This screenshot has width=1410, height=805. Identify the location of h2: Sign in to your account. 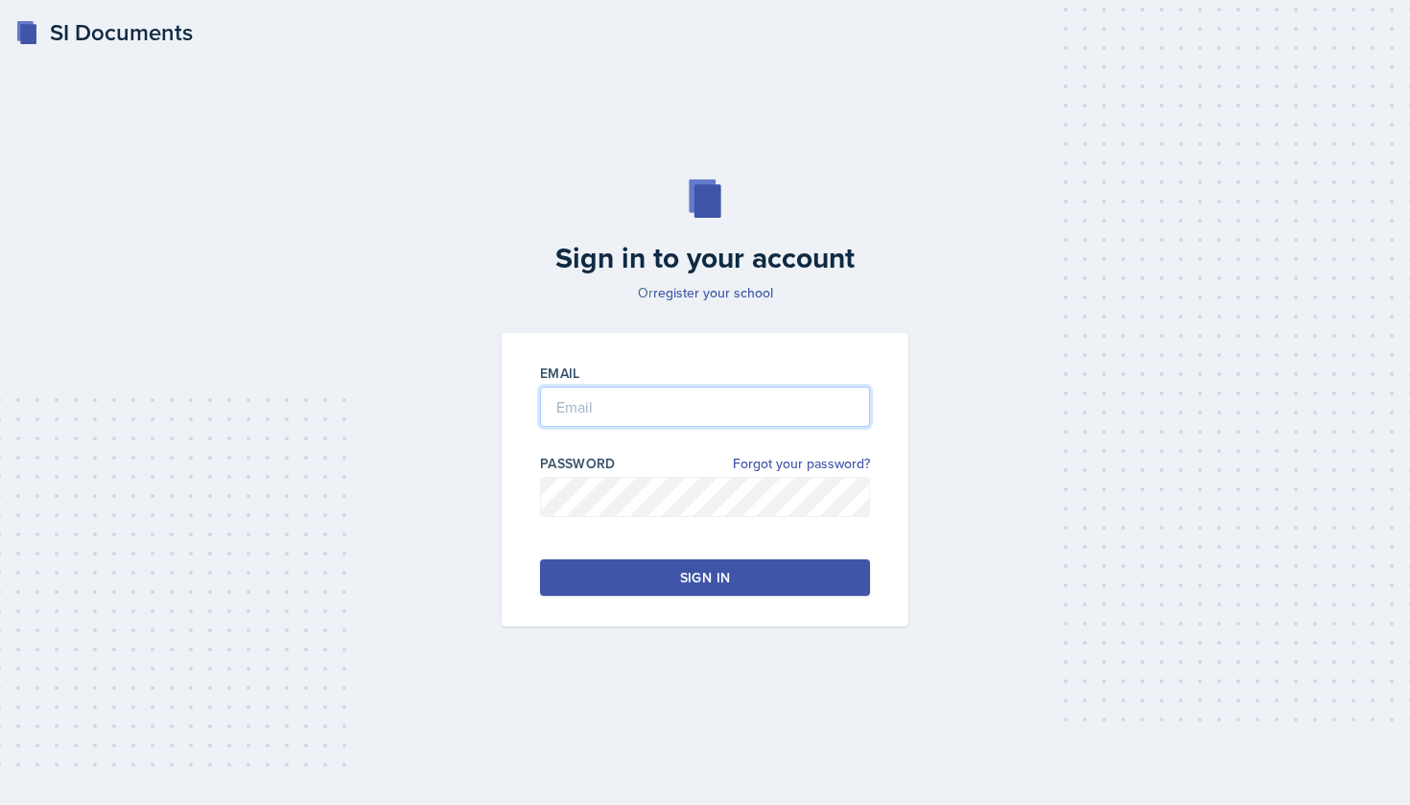
(705, 258).